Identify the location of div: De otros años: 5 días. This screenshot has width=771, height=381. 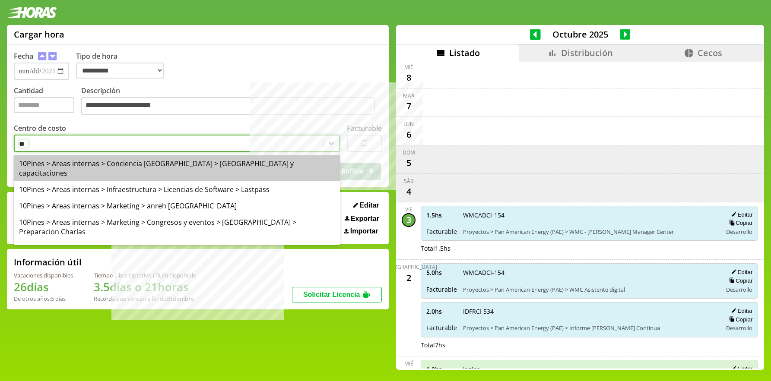
(43, 299).